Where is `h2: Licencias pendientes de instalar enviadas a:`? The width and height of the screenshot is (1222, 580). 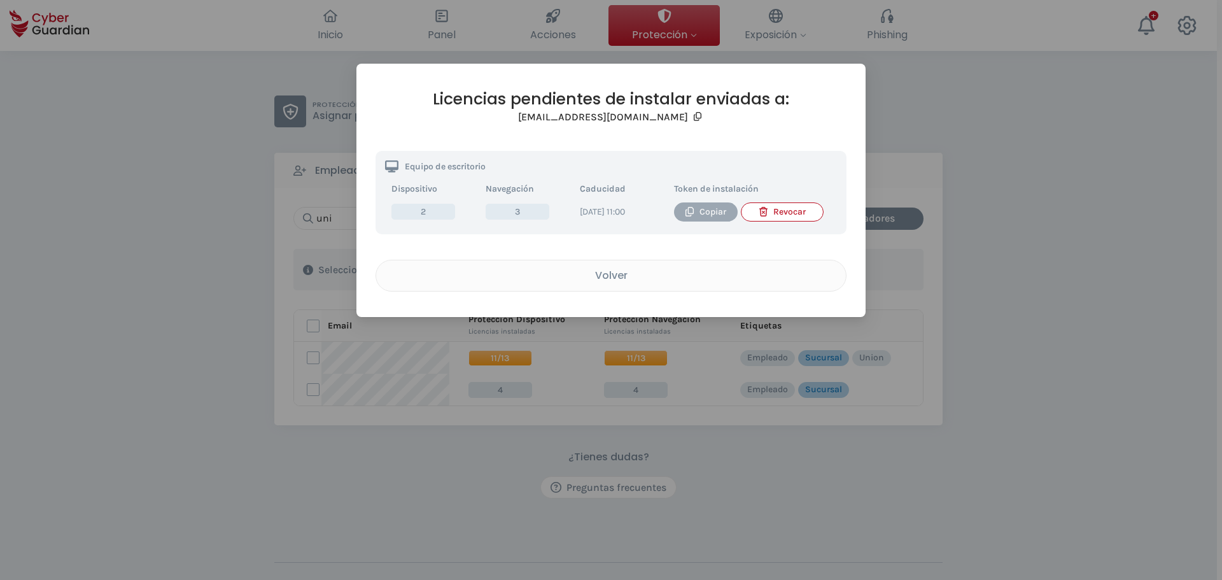 h2: Licencias pendientes de instalar enviadas a: is located at coordinates (611, 99).